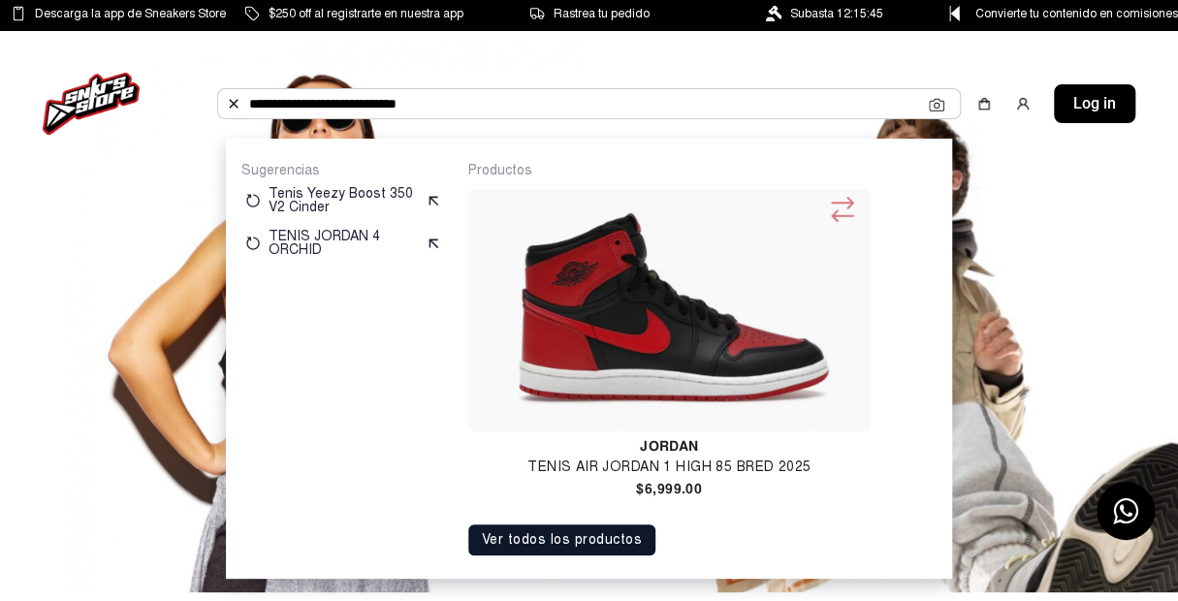  I want to click on img: Cámara, so click(936, 105).